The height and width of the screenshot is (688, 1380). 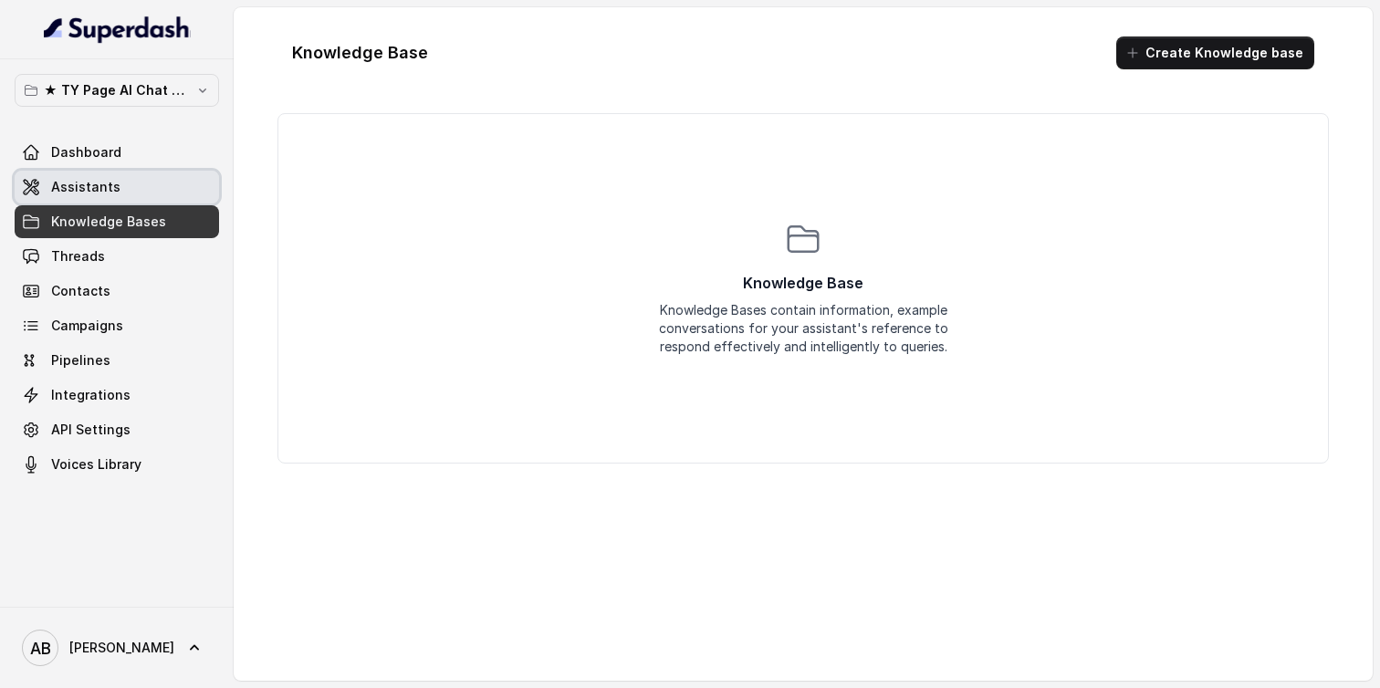 I want to click on button: Create Knowledge base, so click(x=1214, y=53).